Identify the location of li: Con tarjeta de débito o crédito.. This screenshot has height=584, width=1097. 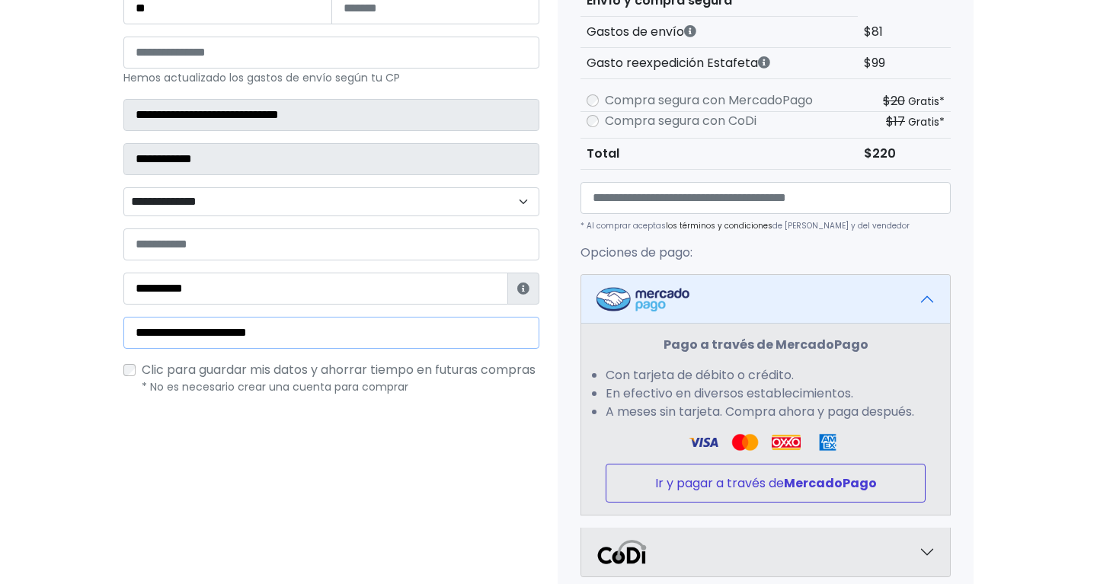
(766, 376).